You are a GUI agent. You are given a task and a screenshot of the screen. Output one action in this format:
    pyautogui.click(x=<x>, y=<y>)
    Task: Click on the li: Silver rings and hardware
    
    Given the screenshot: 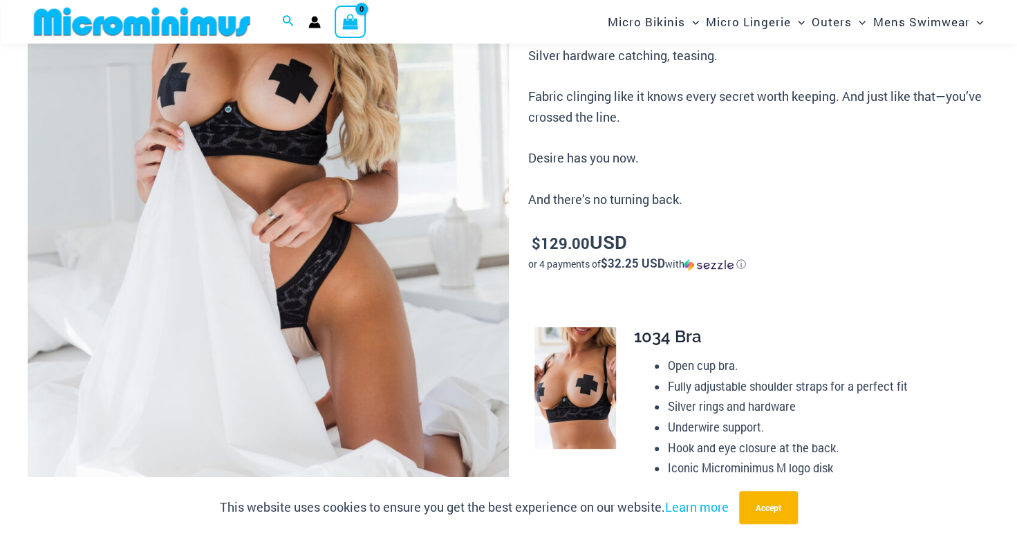 What is the action you would take?
    pyautogui.click(x=822, y=406)
    